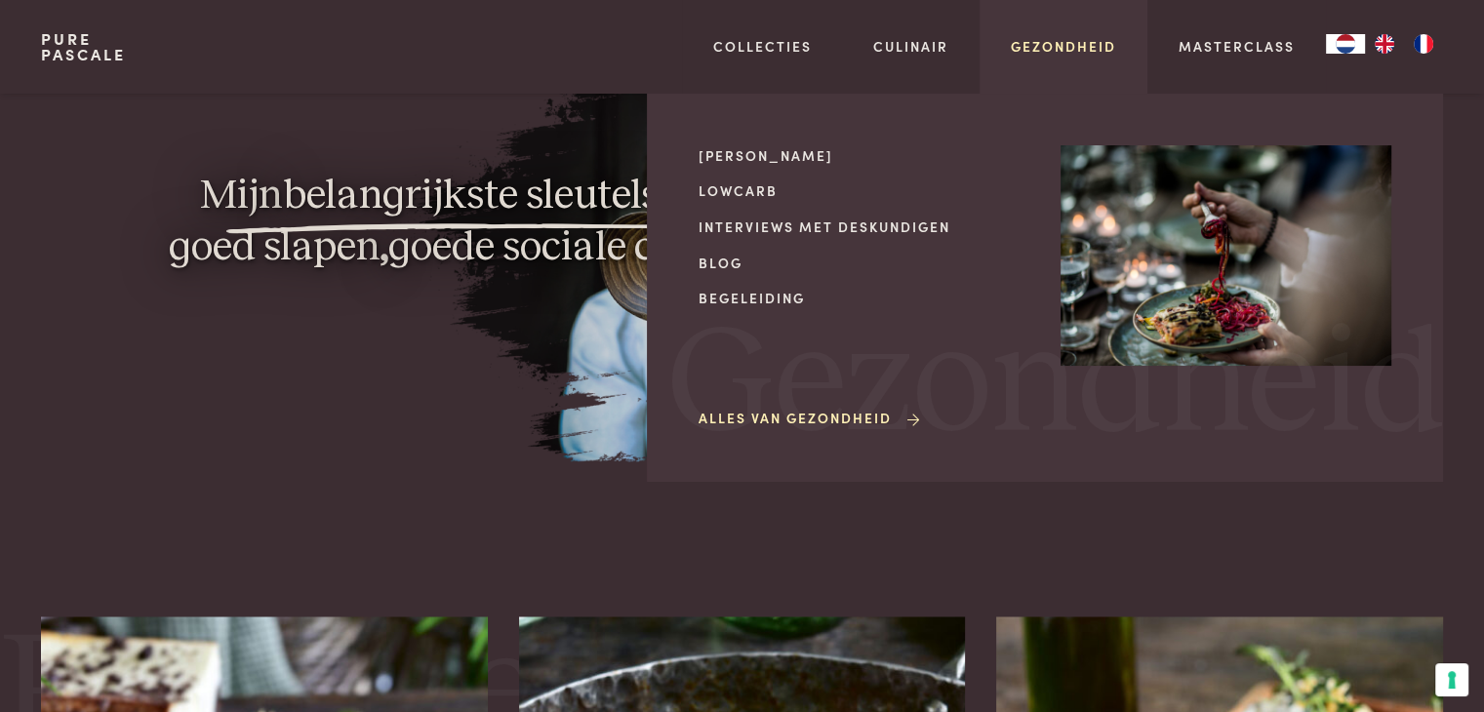  What do you see at coordinates (1452, 680) in the screenshot?
I see `button: Uw voorkeuren voor toestemming voor trackingtechnologieën` at bounding box center [1452, 680].